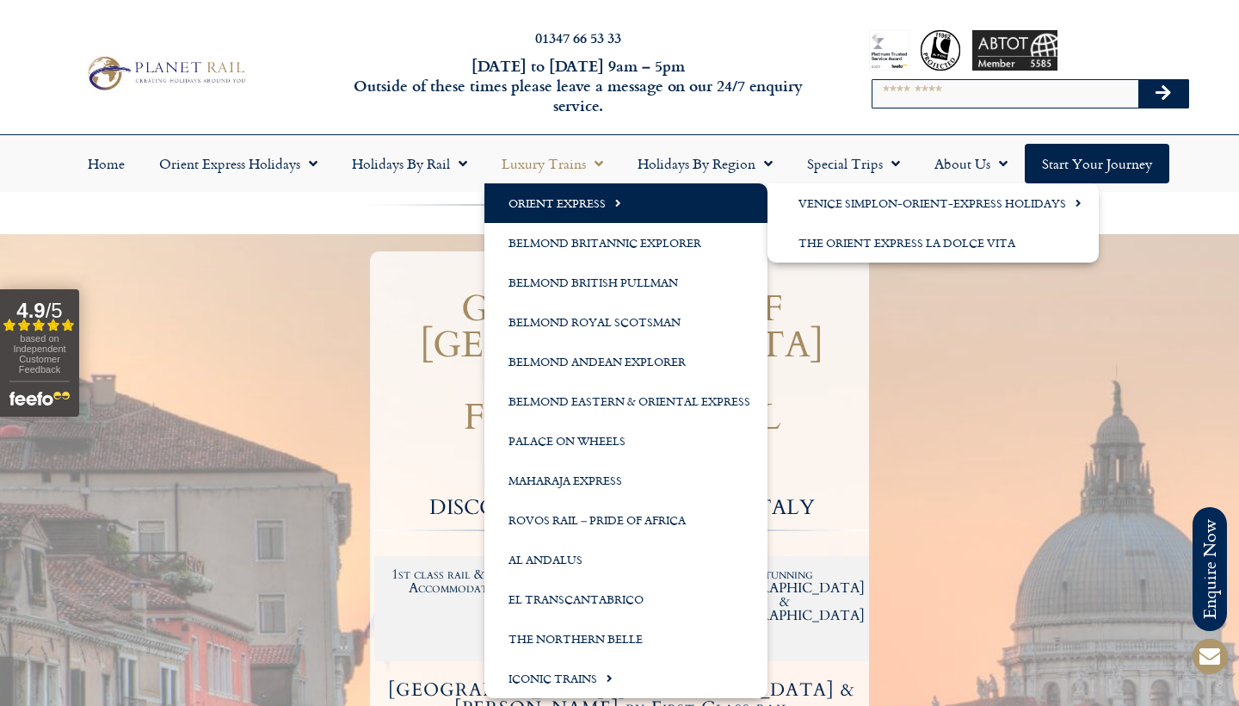 The width and height of the screenshot is (1239, 706). I want to click on a: Belmond British Pullman, so click(626, 282).